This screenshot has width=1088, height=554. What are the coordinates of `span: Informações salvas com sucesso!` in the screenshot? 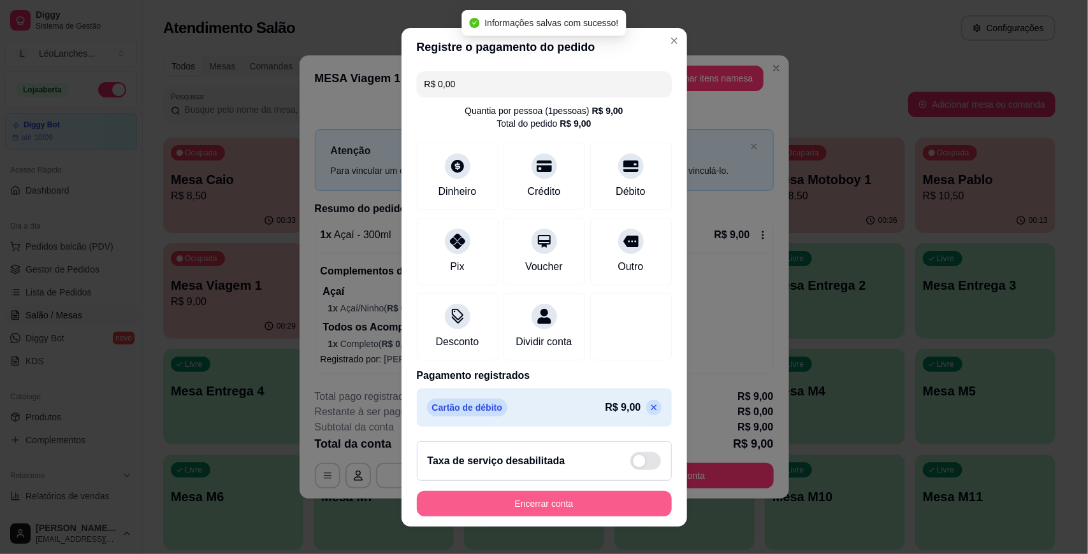 It's located at (551, 23).